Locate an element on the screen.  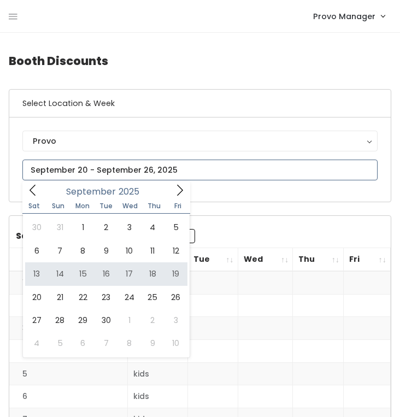
td: 4 is located at coordinates (68, 351).